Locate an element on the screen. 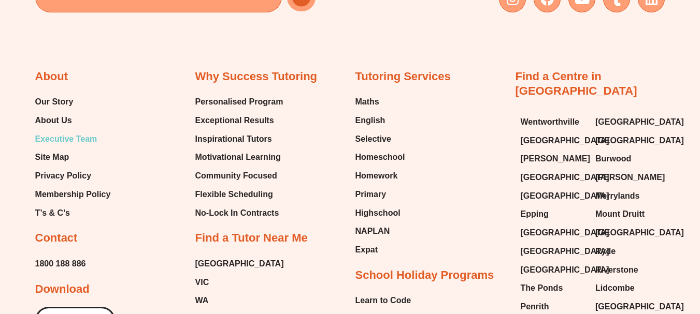  a: Selective is located at coordinates (380, 139).